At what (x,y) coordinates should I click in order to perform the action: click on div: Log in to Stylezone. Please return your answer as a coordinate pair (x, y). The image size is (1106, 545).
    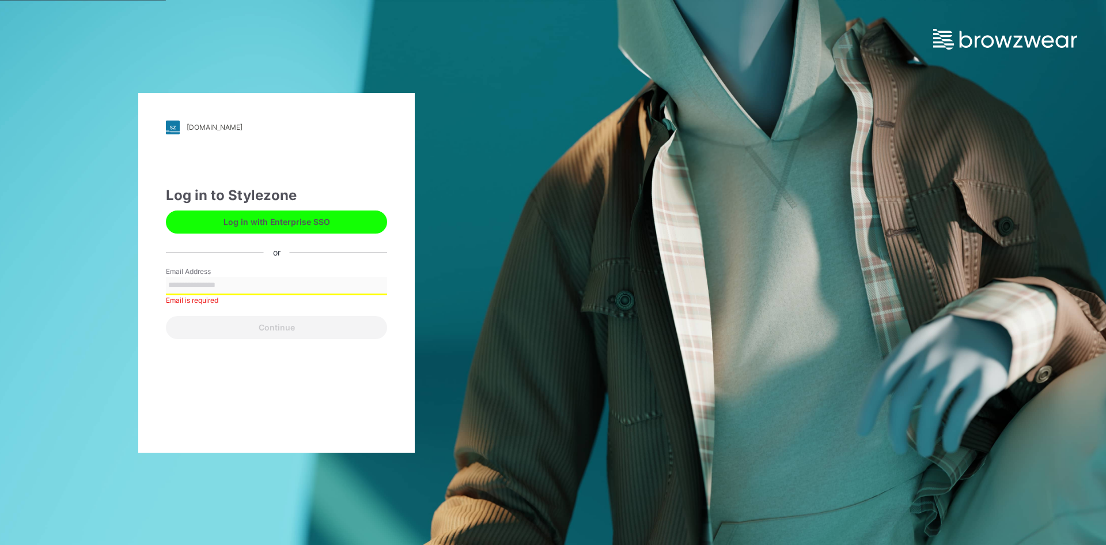
    Looking at the image, I should click on (277, 195).